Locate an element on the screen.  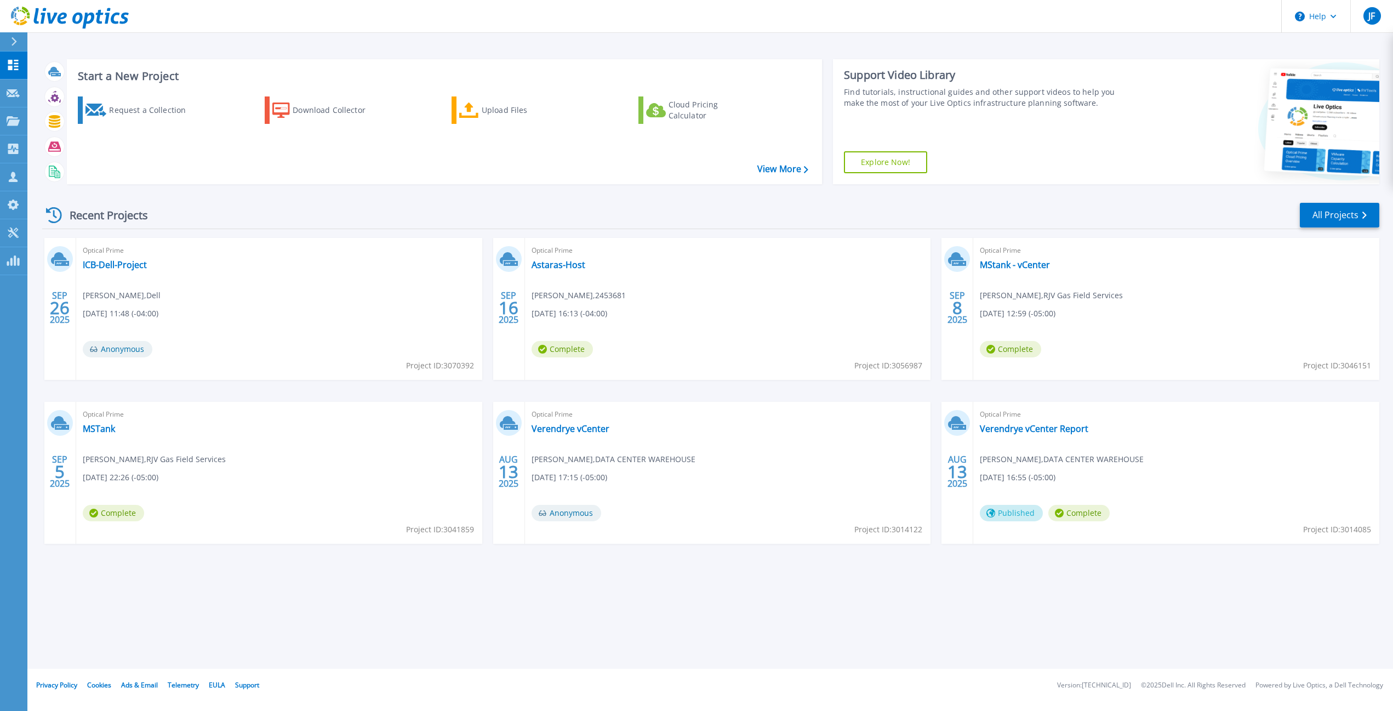
a: Verendrye vCenter Report is located at coordinates (1034, 429).